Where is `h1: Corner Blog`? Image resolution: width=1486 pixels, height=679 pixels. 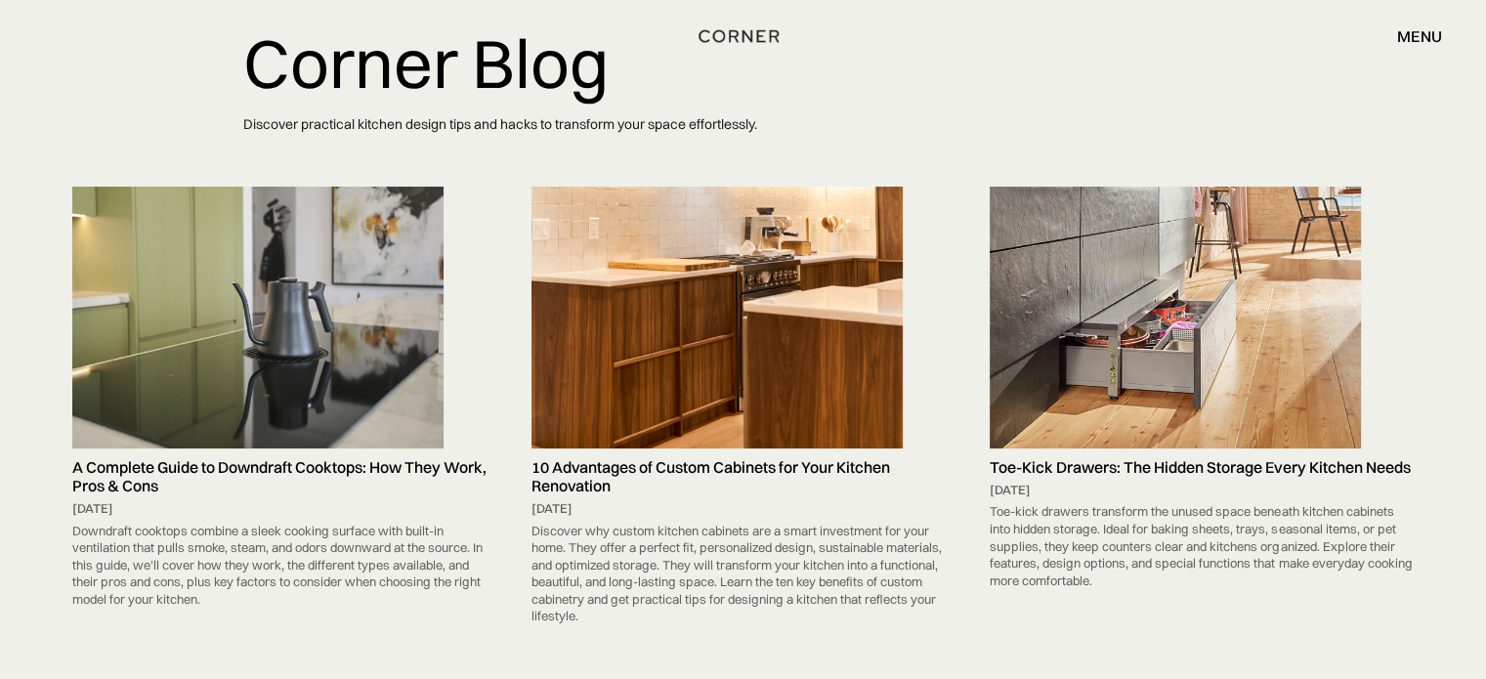 h1: Corner Blog is located at coordinates (743, 63).